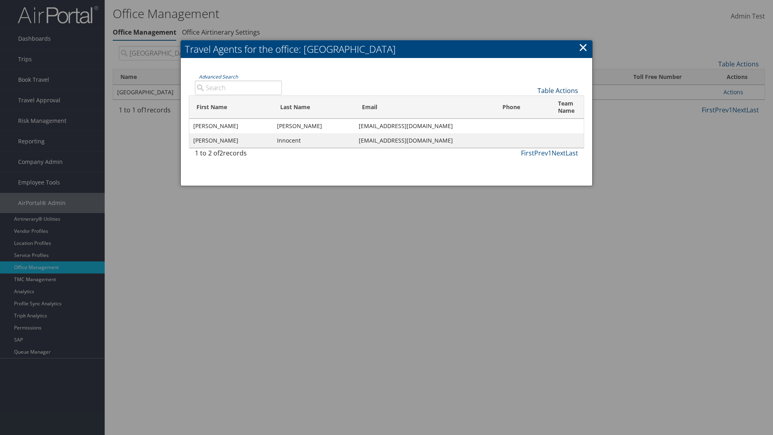 The width and height of the screenshot is (773, 435). I want to click on span: 2, so click(221, 153).